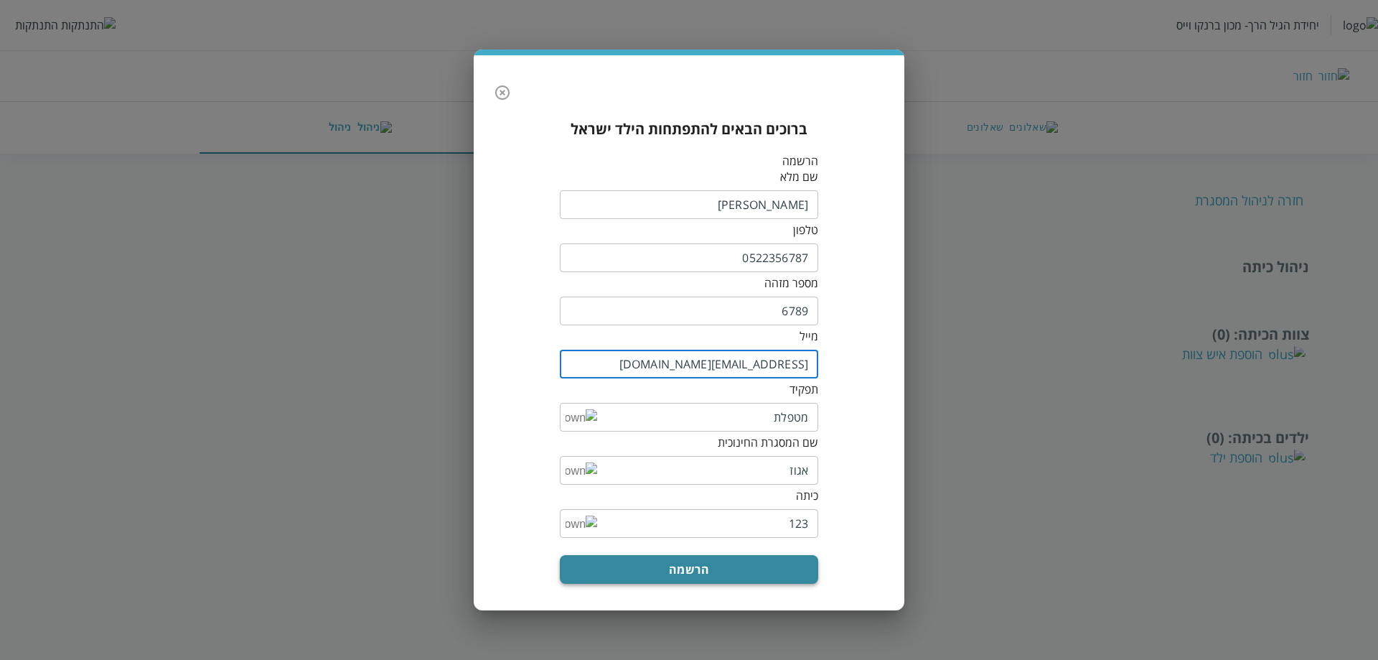 Image resolution: width=1378 pixels, height=660 pixels. What do you see at coordinates (689, 495) in the screenshot?
I see `div: כיתה` at bounding box center [689, 495].